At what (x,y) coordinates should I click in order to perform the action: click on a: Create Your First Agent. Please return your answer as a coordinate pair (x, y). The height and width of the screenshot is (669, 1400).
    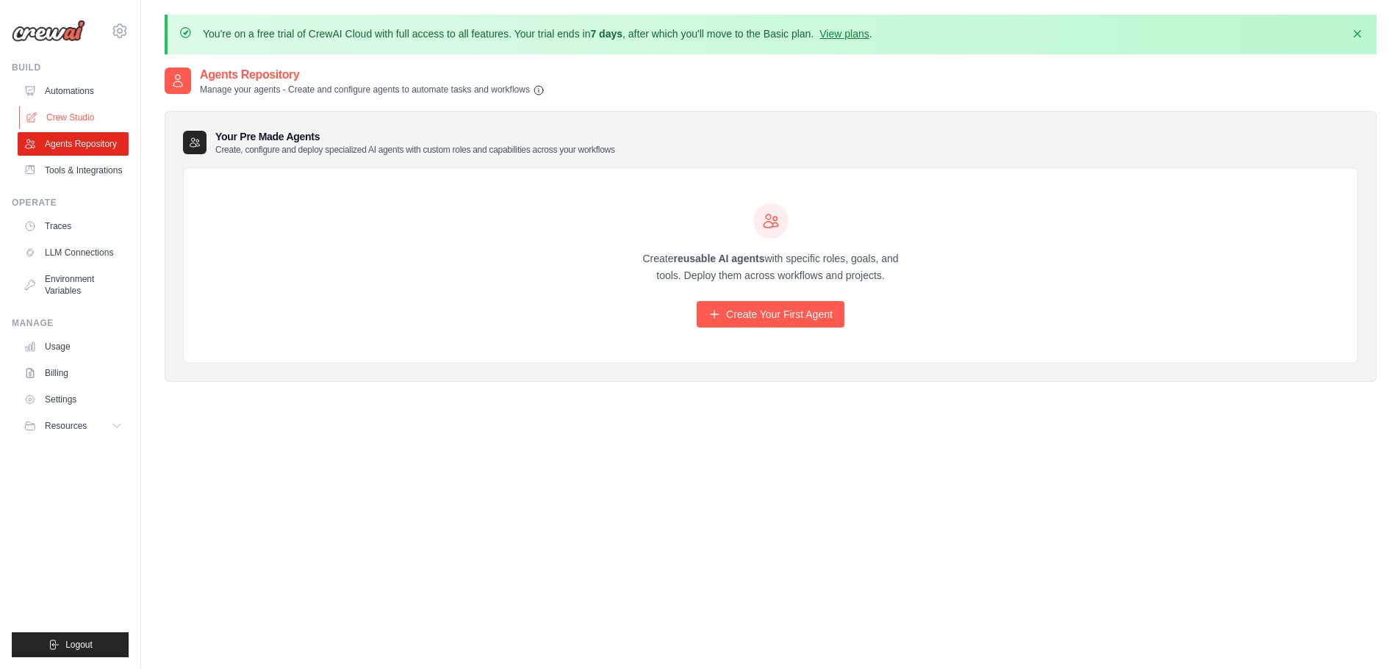
    Looking at the image, I should click on (770, 314).